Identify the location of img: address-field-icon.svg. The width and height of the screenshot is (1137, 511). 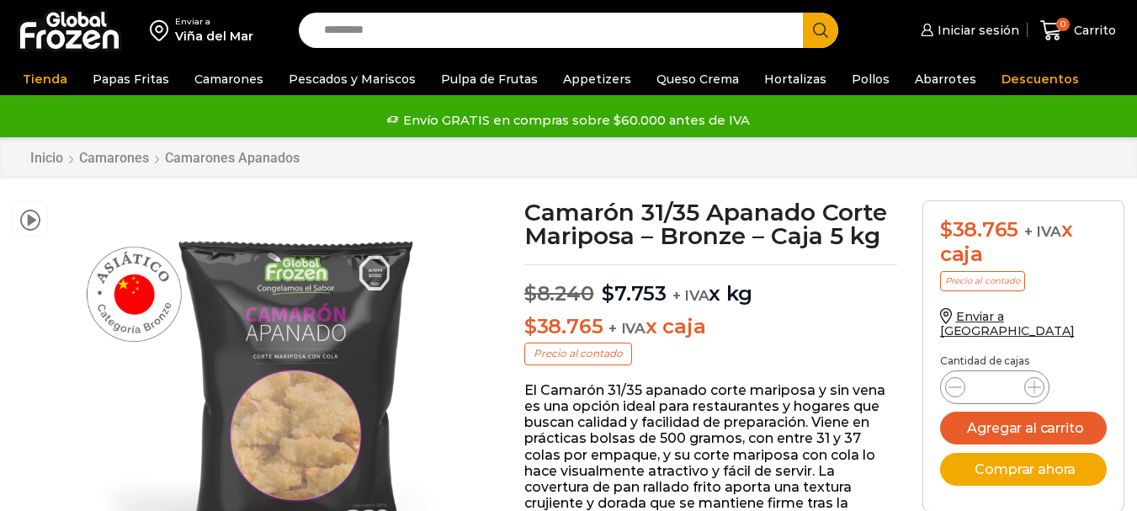
(162, 30).